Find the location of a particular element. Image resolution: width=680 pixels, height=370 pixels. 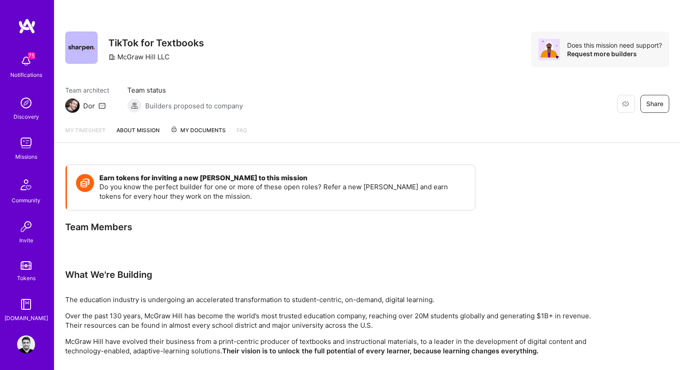

img: bell is located at coordinates (26, 61).